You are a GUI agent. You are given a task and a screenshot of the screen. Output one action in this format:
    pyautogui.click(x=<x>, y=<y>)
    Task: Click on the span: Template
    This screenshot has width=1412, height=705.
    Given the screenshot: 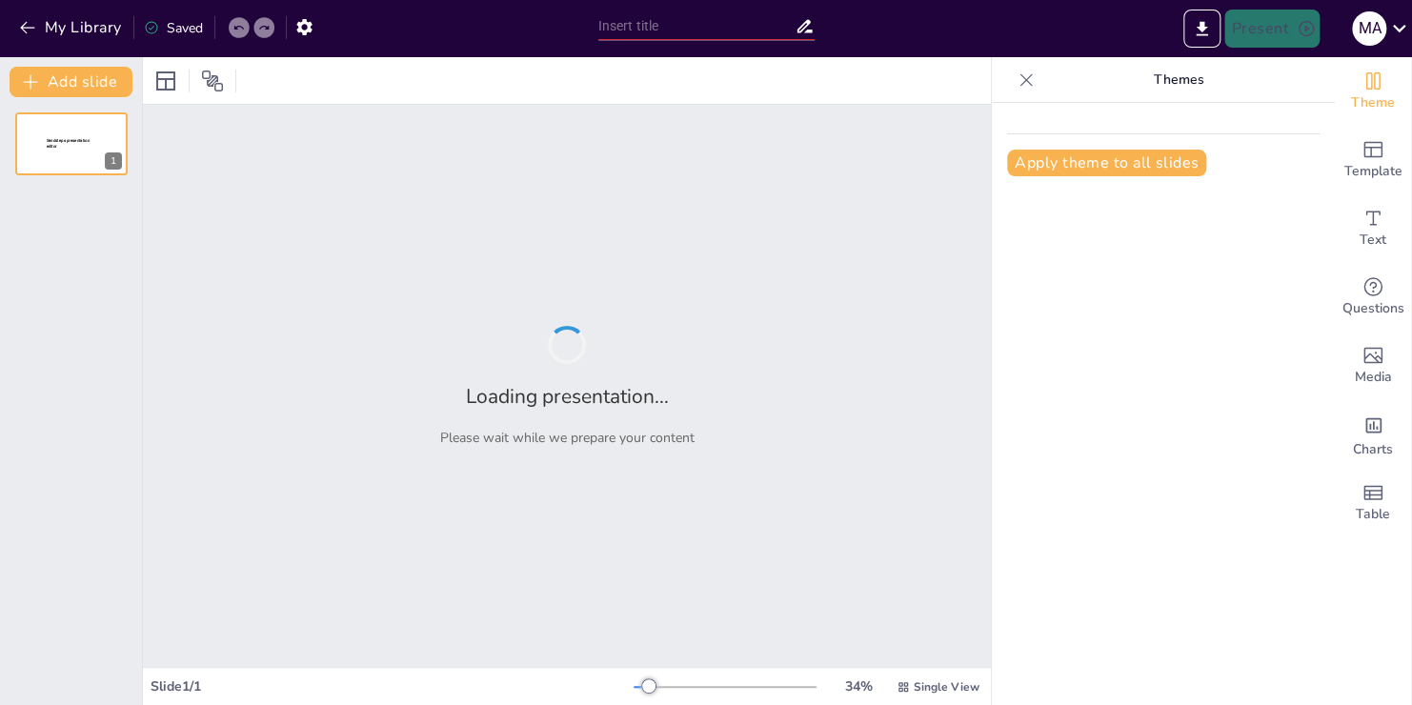 What is the action you would take?
    pyautogui.click(x=1373, y=172)
    